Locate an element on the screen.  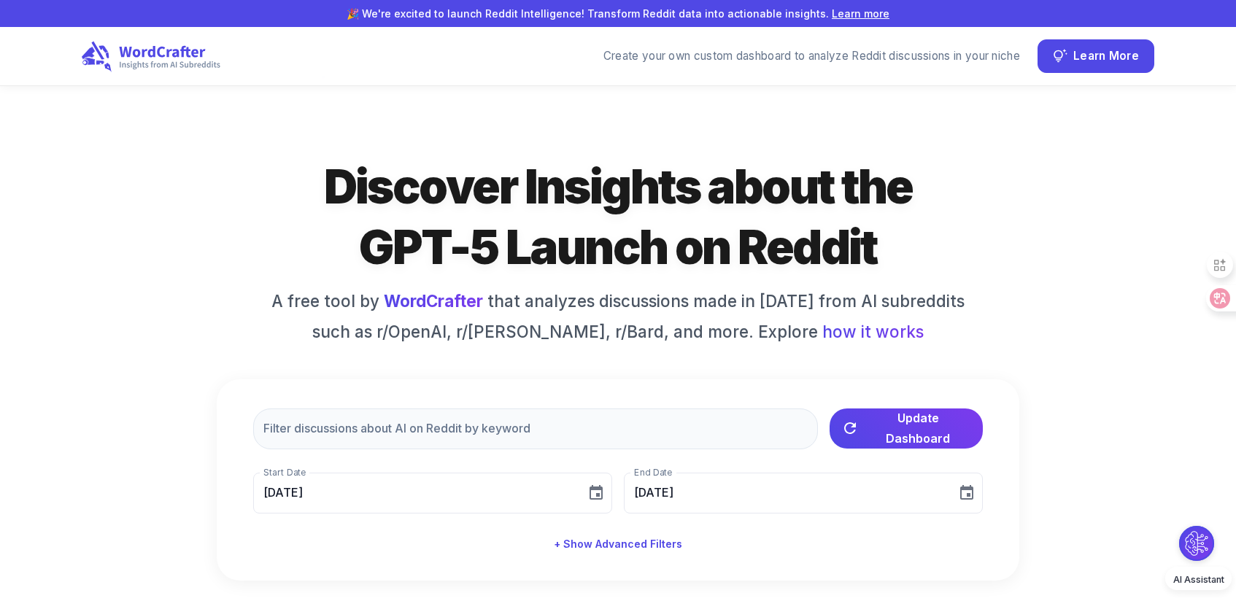
span: Learn More is located at coordinates (1106, 56).